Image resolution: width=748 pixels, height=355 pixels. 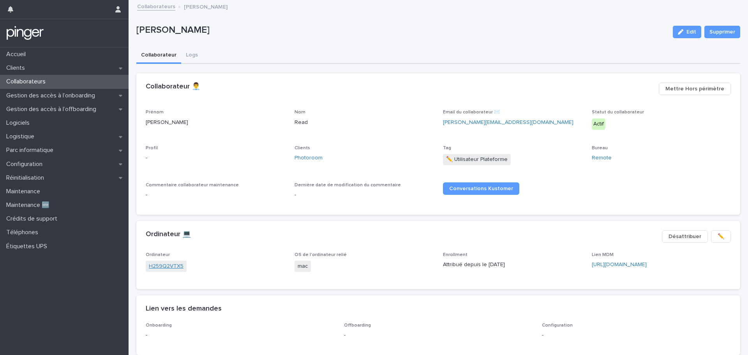 What do you see at coordinates (695, 89) in the screenshot?
I see `span: Mettre Hors périmètre` at bounding box center [695, 89].